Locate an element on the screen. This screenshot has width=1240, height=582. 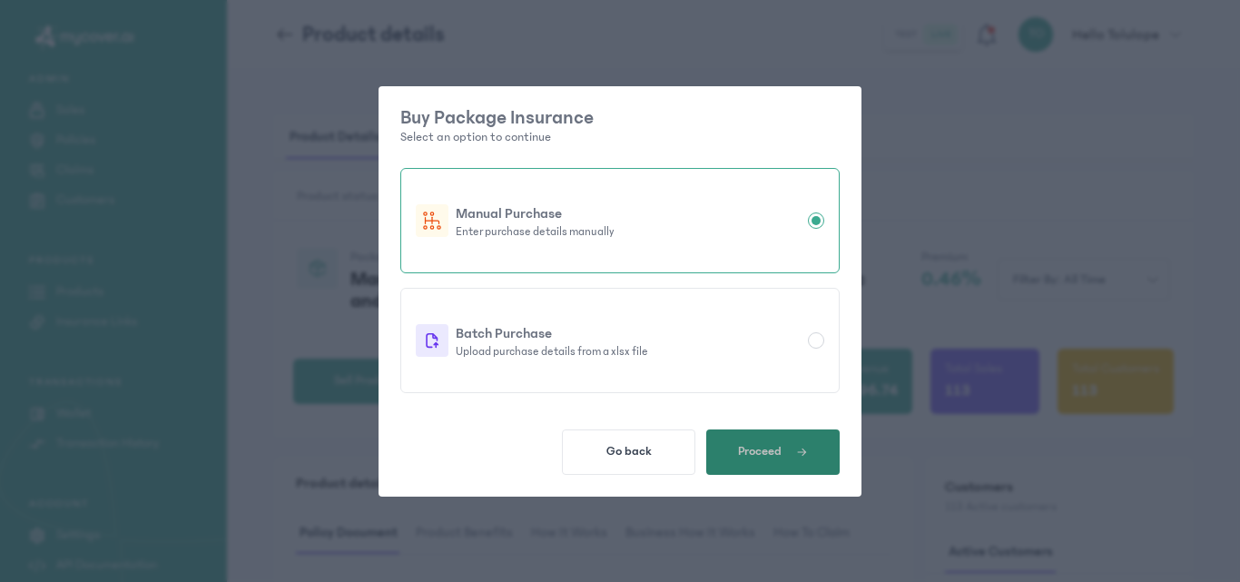
p: Manual Purchase is located at coordinates (628, 213).